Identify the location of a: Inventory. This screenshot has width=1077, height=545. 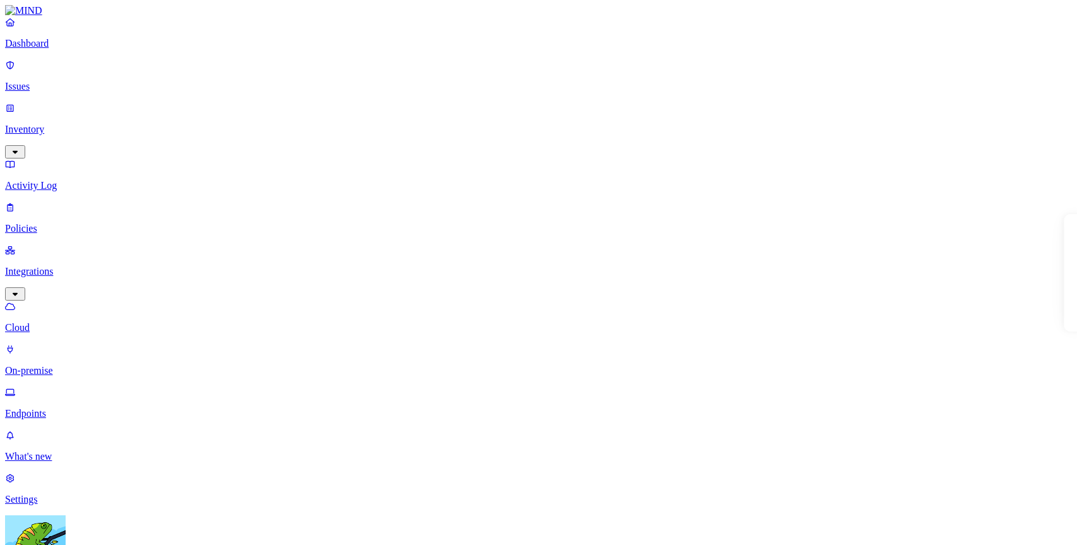
(538, 129).